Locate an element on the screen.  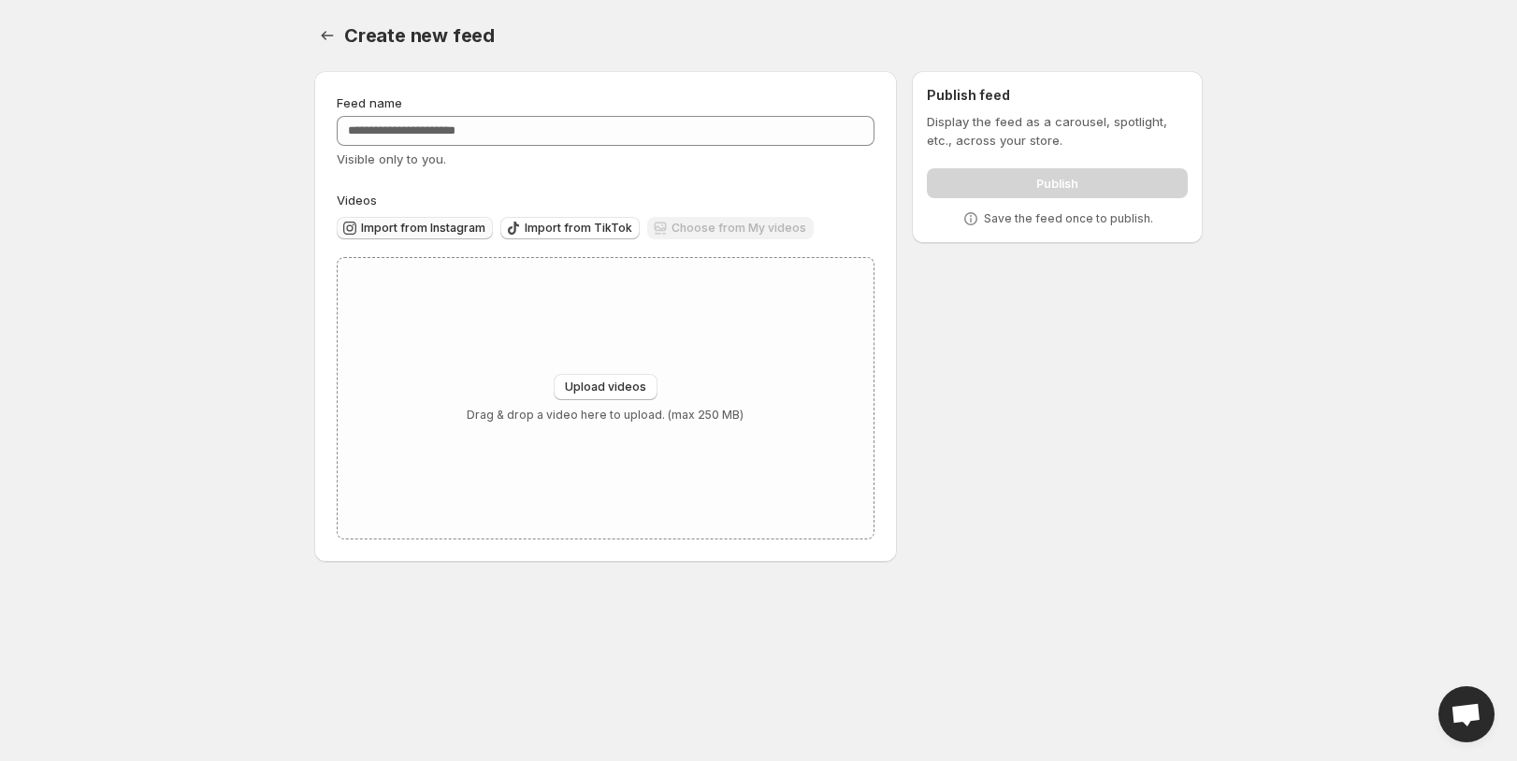
span: Import from Instagram is located at coordinates (423, 228).